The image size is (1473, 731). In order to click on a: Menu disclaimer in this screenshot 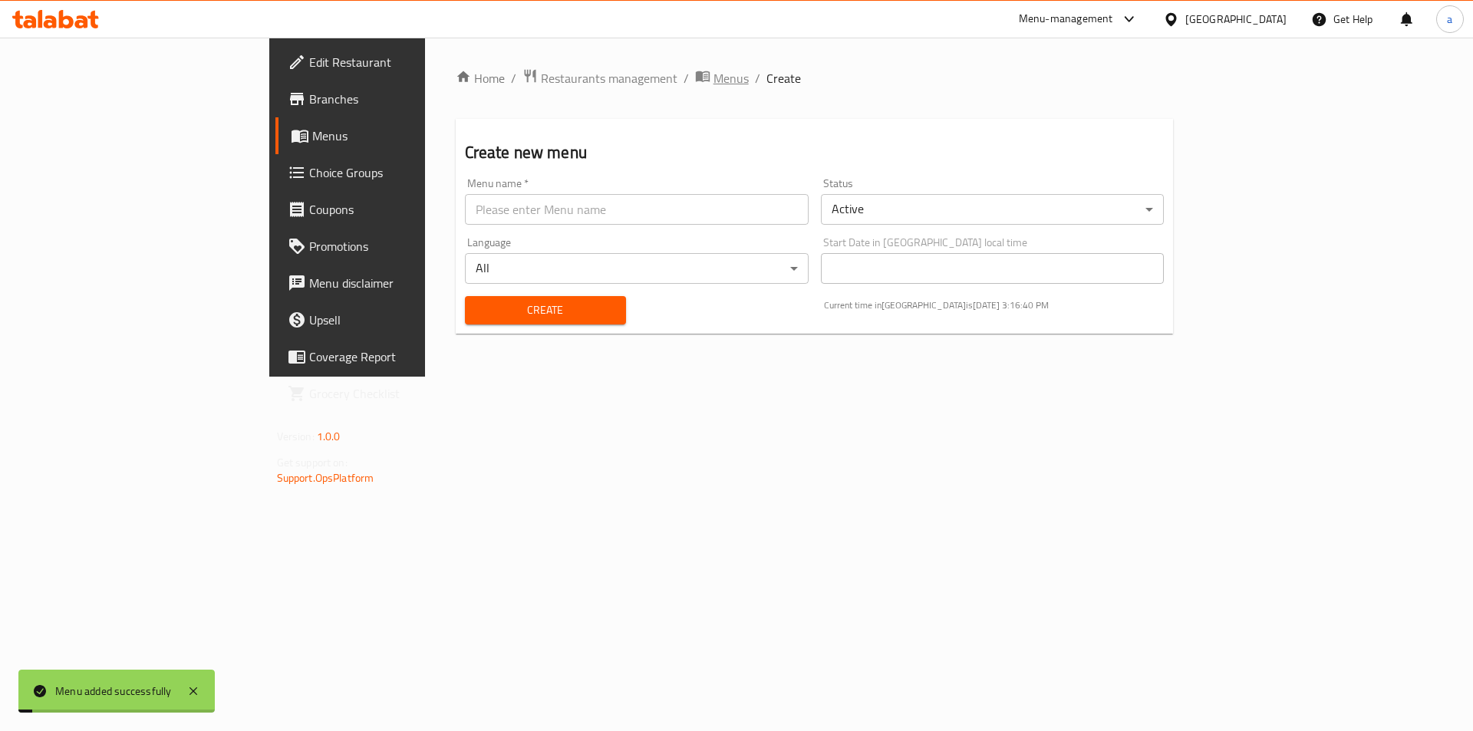, I will do `click(395, 283)`.